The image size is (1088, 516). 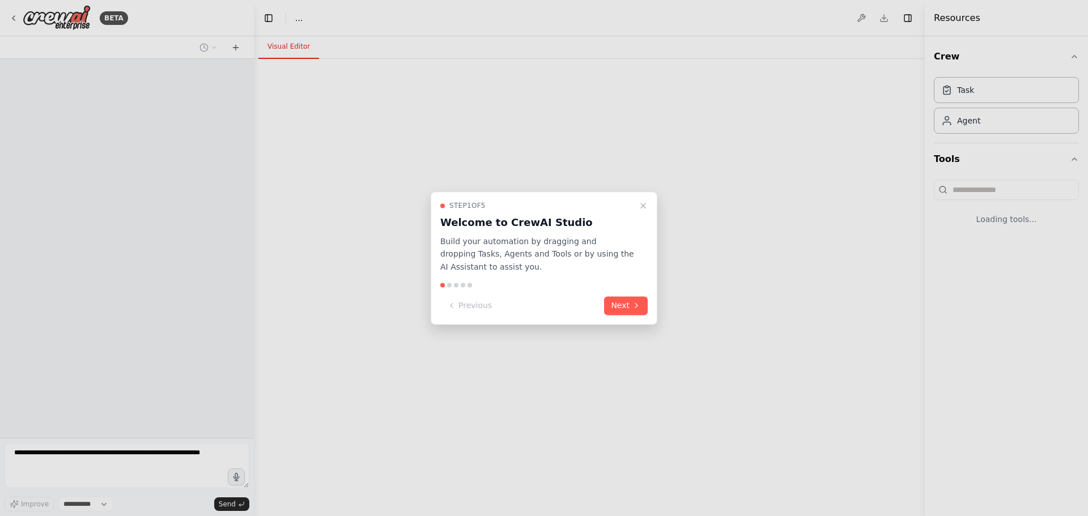 What do you see at coordinates (269, 18) in the screenshot?
I see `button: Hide left sidebar` at bounding box center [269, 18].